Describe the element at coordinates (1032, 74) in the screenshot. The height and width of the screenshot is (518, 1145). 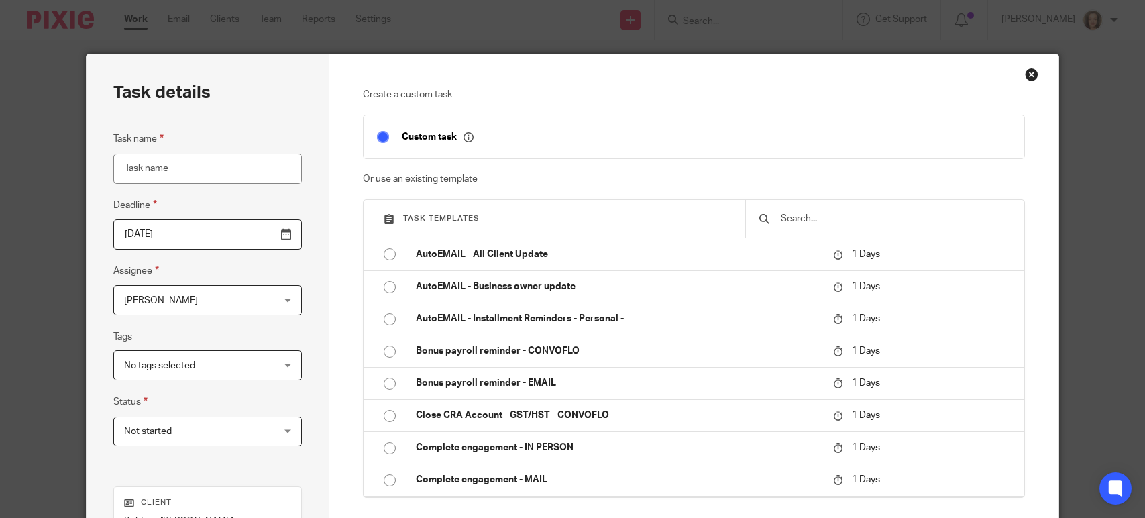
I see `div: Close this dialog window` at that location.